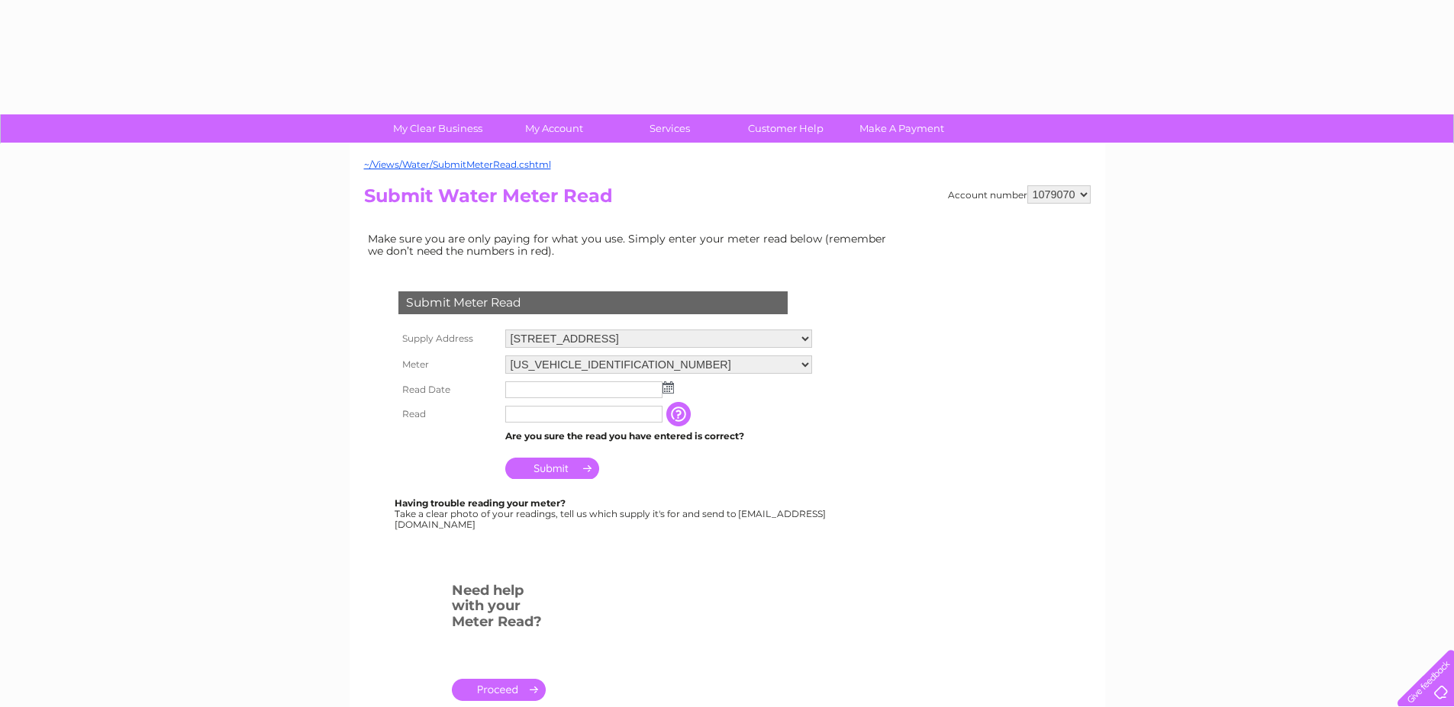 Image resolution: width=1454 pixels, height=707 pixels. Describe the element at coordinates (669, 128) in the screenshot. I see `a: Services` at that location.